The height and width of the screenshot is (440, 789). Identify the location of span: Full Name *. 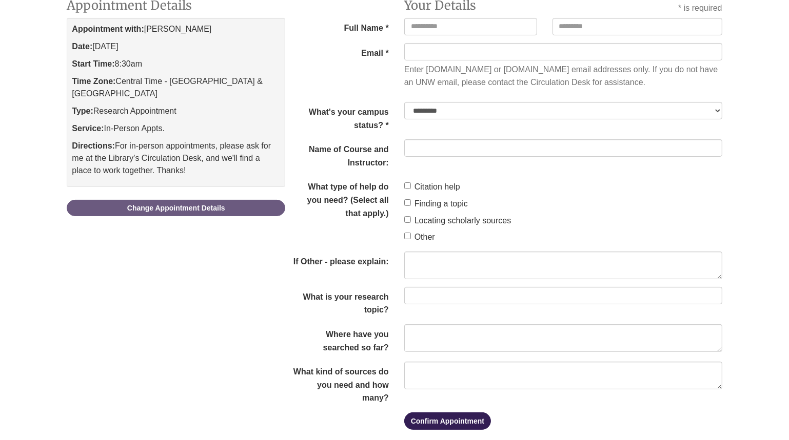
(340, 26).